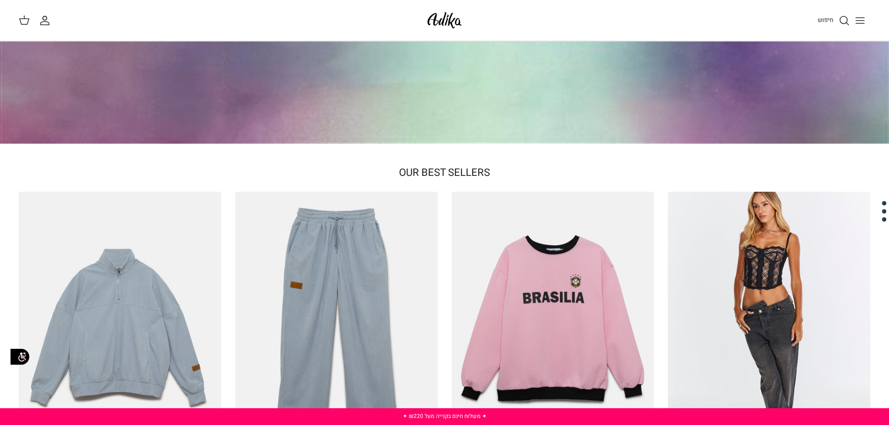  What do you see at coordinates (860, 21) in the screenshot?
I see `button: Toggle menu` at bounding box center [860, 21].